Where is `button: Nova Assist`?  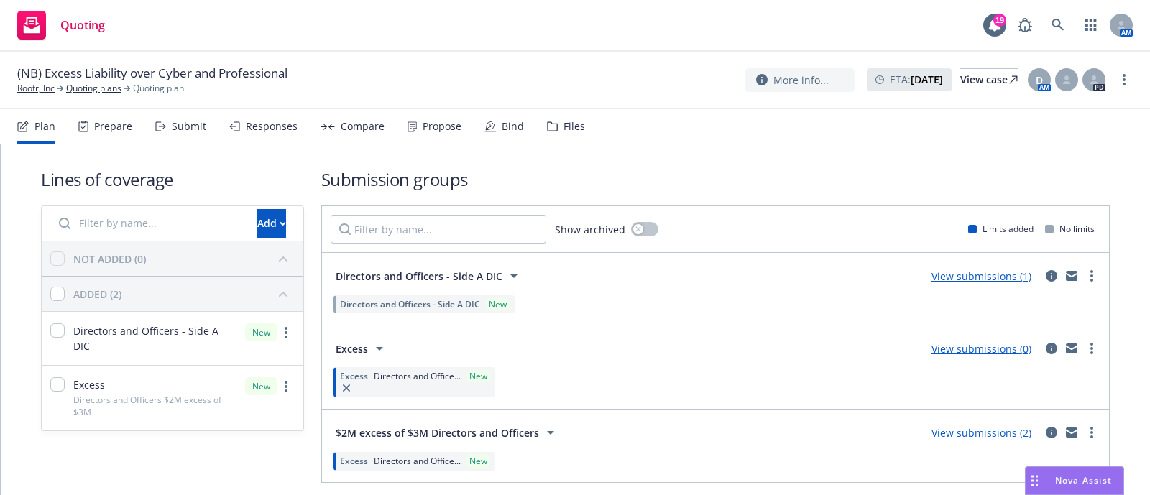
button: Nova Assist is located at coordinates (1075, 481).